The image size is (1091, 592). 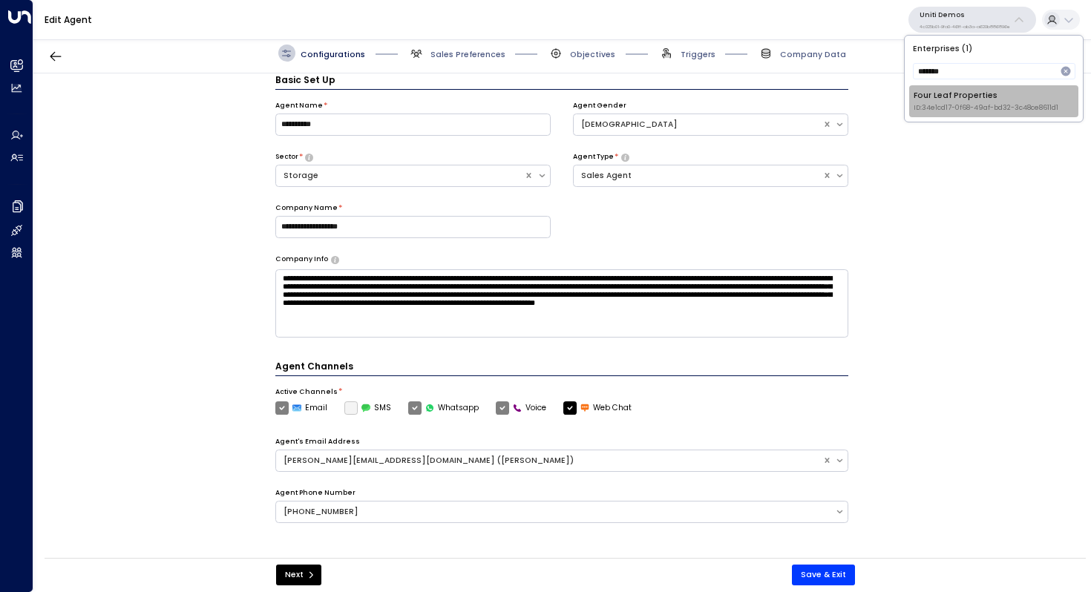 I want to click on label: Agent Phone Number, so click(x=315, y=493).